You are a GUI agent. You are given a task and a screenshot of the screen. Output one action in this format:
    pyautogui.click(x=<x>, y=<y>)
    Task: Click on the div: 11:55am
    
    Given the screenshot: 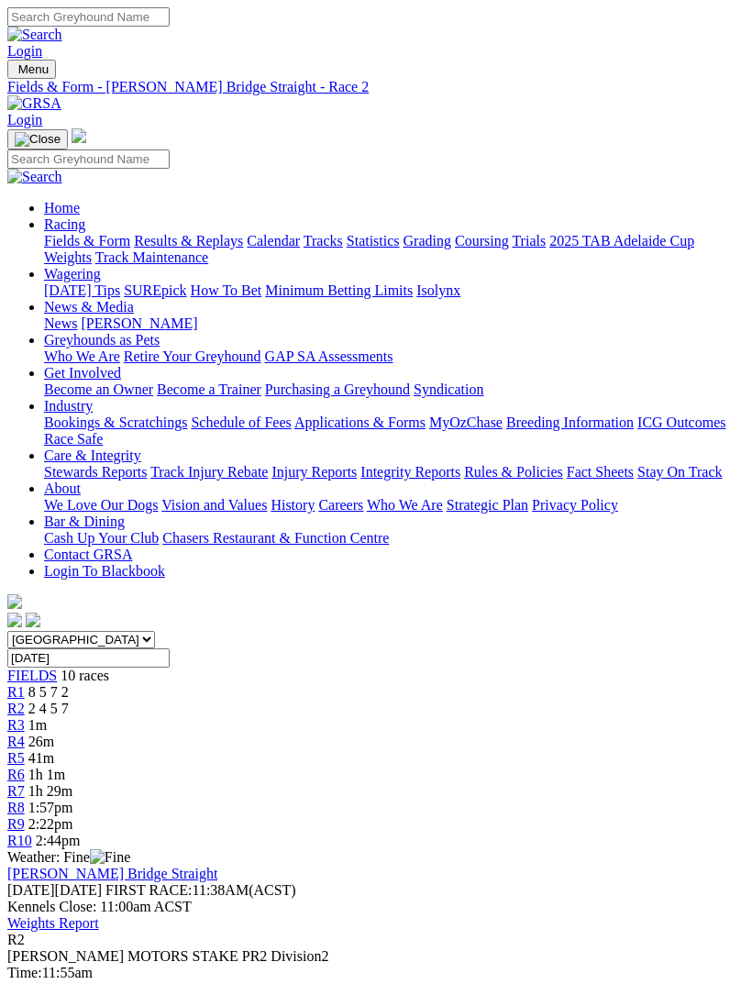 What is the action you would take?
    pyautogui.click(x=376, y=973)
    